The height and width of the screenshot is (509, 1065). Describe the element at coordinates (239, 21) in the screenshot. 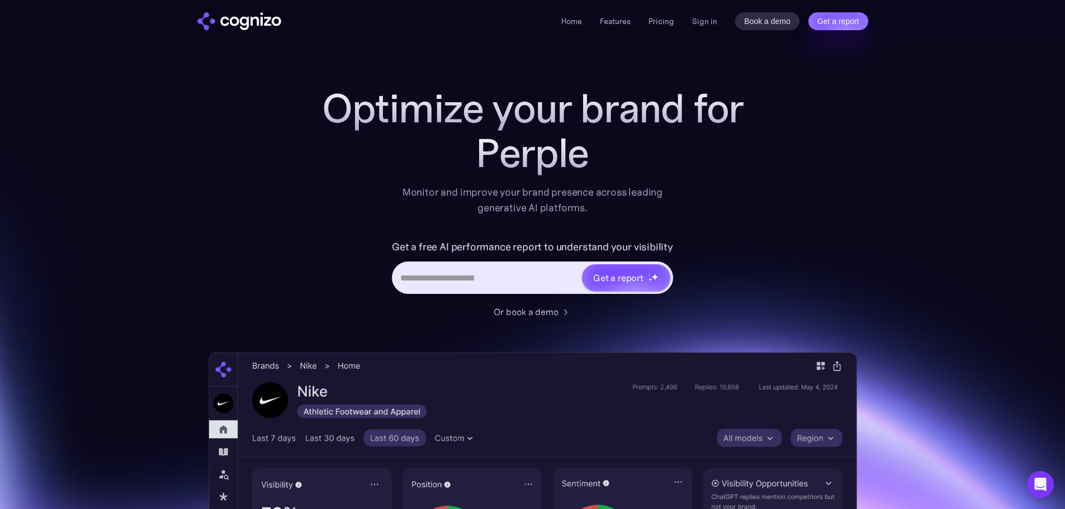

I see `a: home` at that location.